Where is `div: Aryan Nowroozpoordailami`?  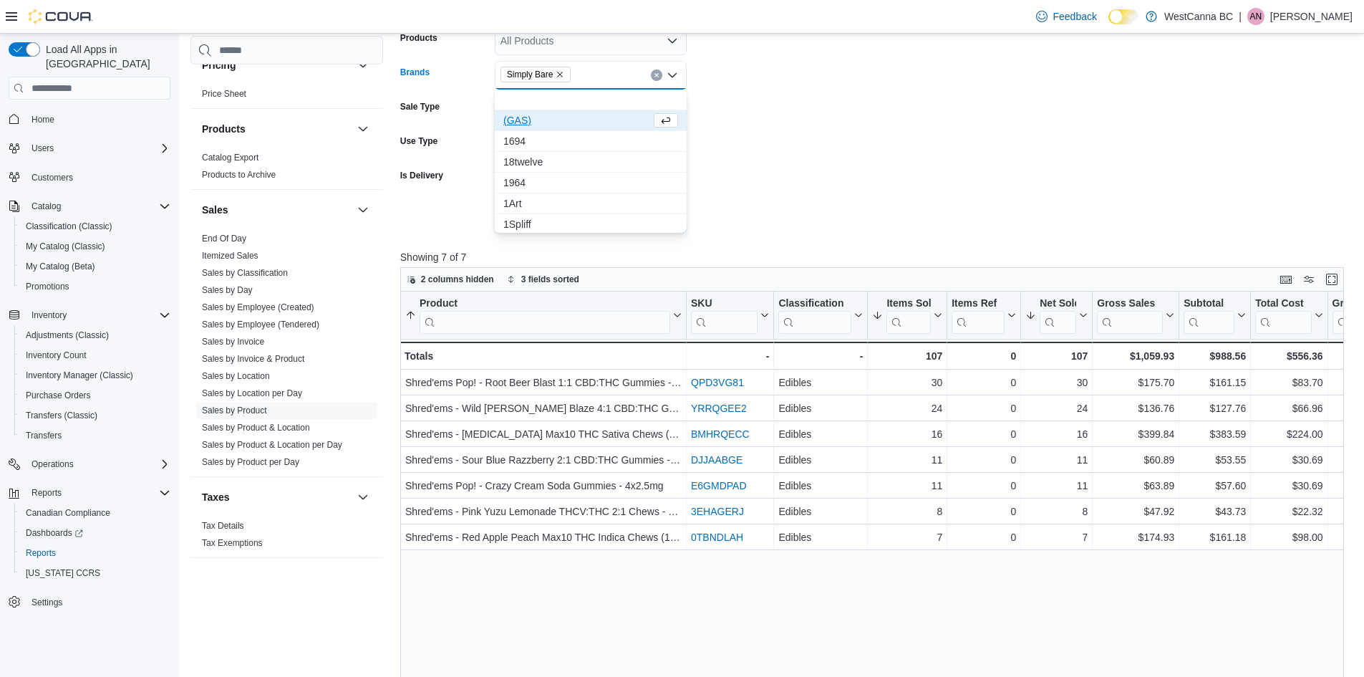
div: Aryan Nowroozpoordailami is located at coordinates (1256, 16).